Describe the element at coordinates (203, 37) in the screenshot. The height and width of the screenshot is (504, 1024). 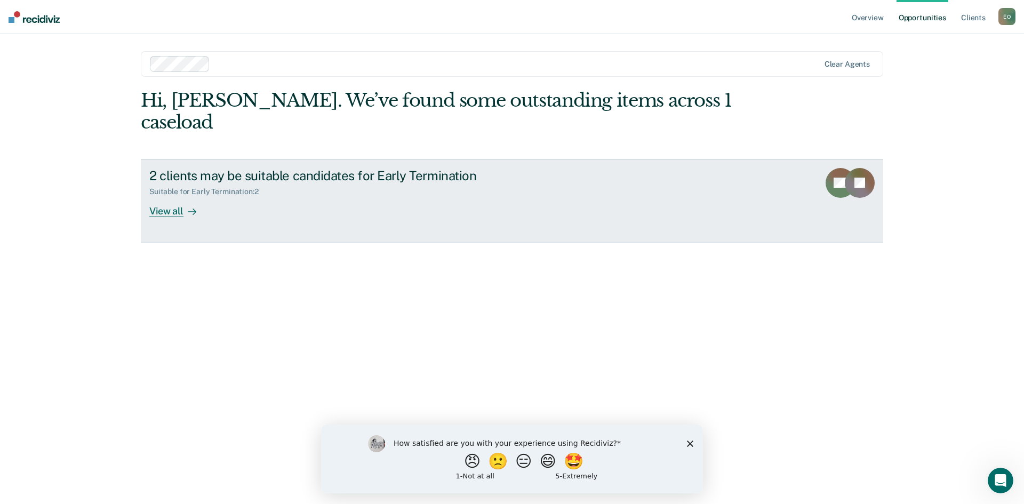
I see `button: 3` at that location.